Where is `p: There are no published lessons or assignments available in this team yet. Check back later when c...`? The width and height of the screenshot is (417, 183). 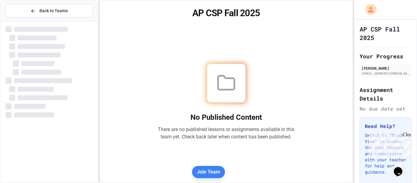 p: There are no published lessons or assignments available in this team yet. Check back later when c... is located at coordinates (226, 133).